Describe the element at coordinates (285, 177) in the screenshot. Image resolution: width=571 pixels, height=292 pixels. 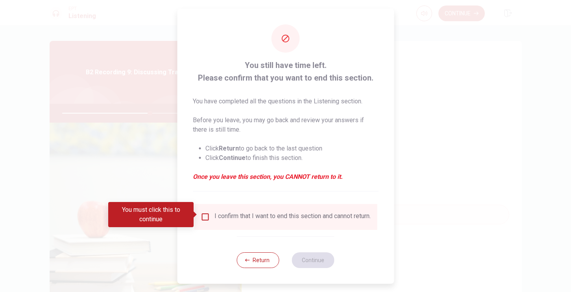
I see `em: Once you leave this section, you CANNOT return to it.` at that location.